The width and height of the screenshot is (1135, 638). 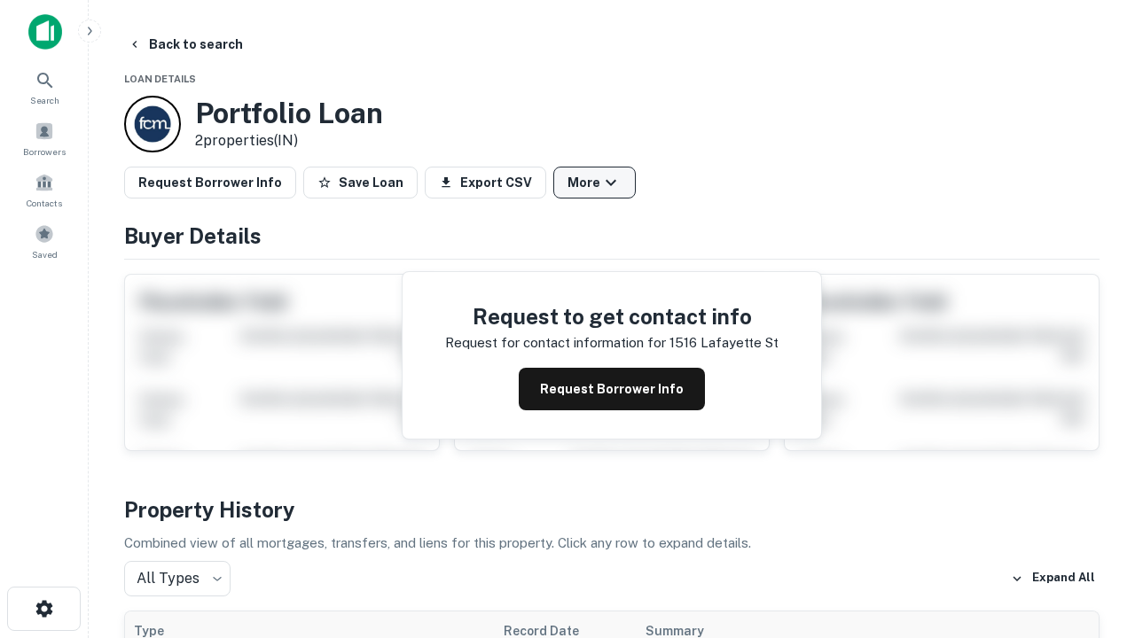 What do you see at coordinates (44, 190) in the screenshot?
I see `a: Contacts` at bounding box center [44, 190].